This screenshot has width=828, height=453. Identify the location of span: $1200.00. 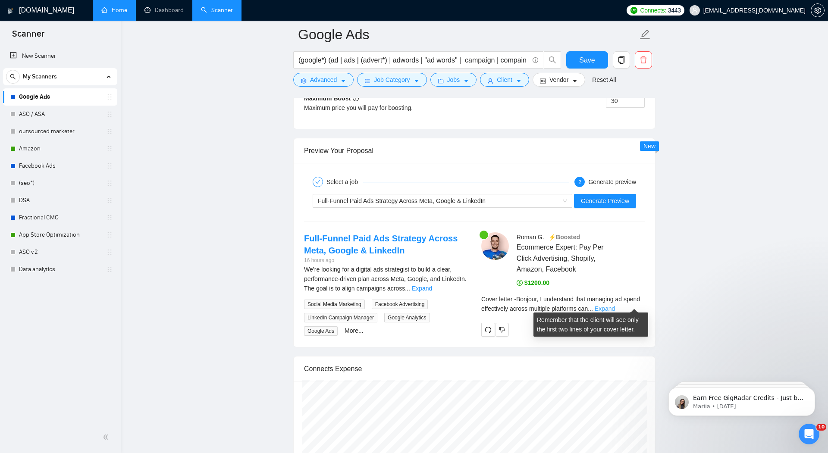
(533, 283).